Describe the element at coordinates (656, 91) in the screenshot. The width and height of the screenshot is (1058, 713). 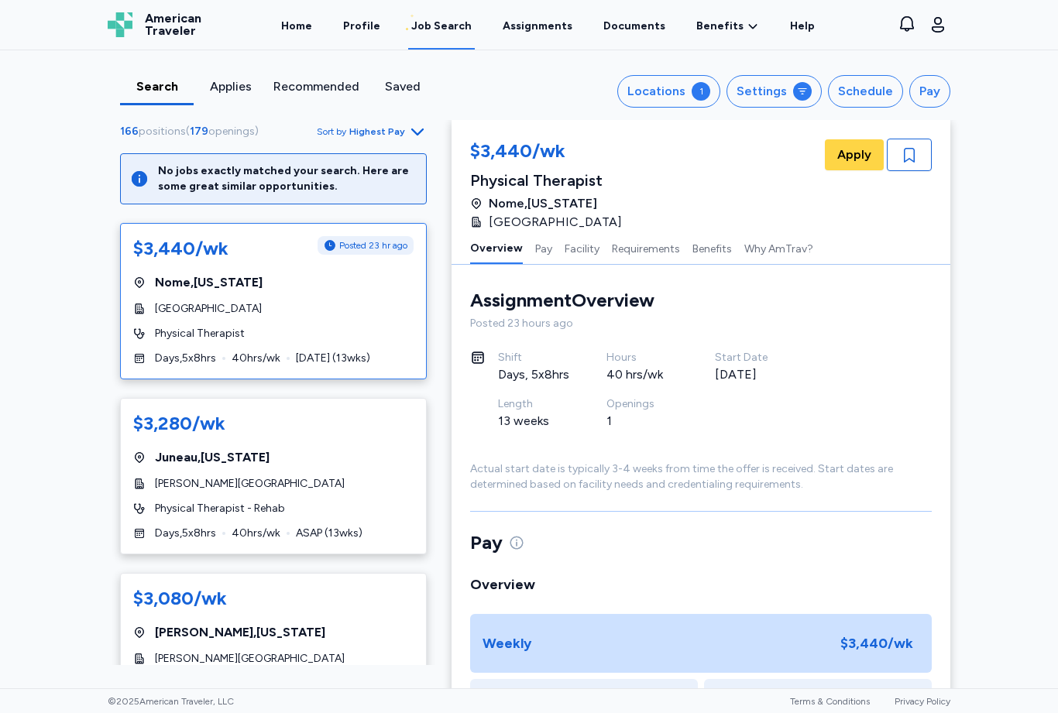
I see `div: Locations` at that location.